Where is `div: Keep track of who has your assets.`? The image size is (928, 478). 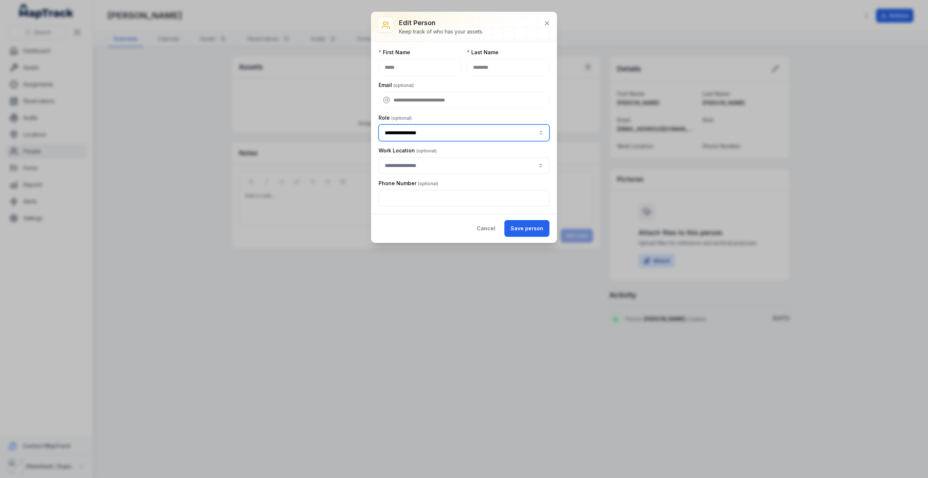 div: Keep track of who has your assets. is located at coordinates (441, 32).